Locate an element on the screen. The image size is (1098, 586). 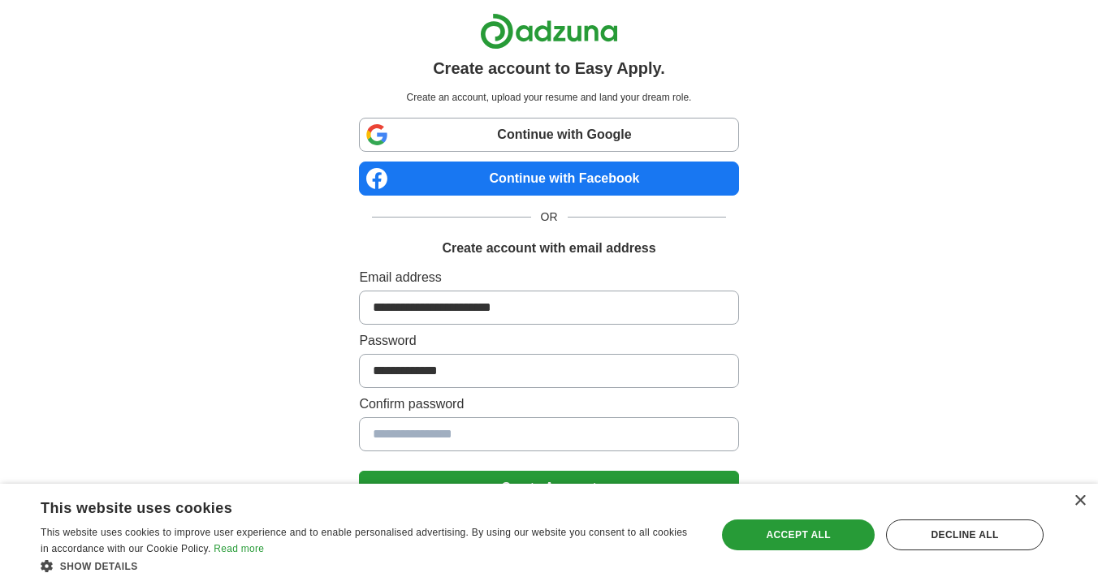
label: Confirm password is located at coordinates (548, 405).